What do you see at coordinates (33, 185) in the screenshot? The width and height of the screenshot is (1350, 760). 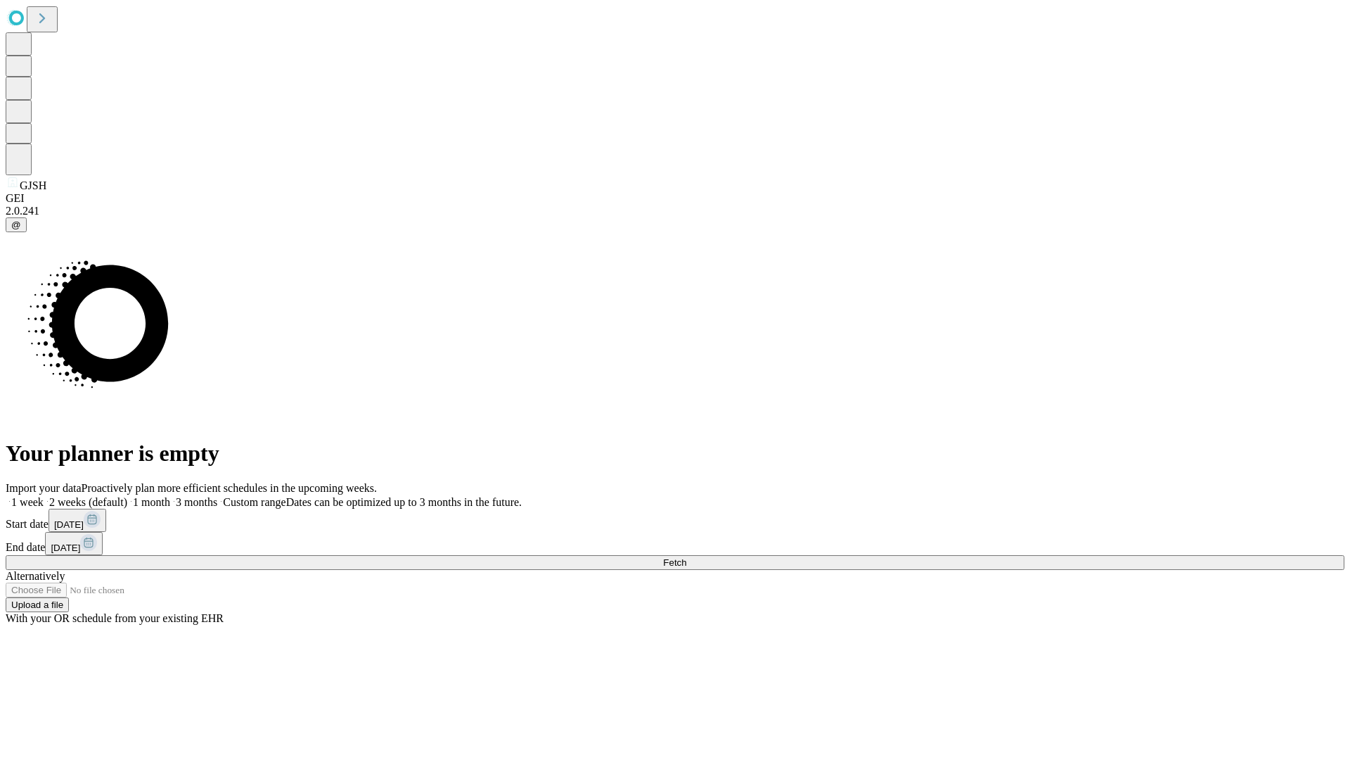 I see `span: GJSH` at bounding box center [33, 185].